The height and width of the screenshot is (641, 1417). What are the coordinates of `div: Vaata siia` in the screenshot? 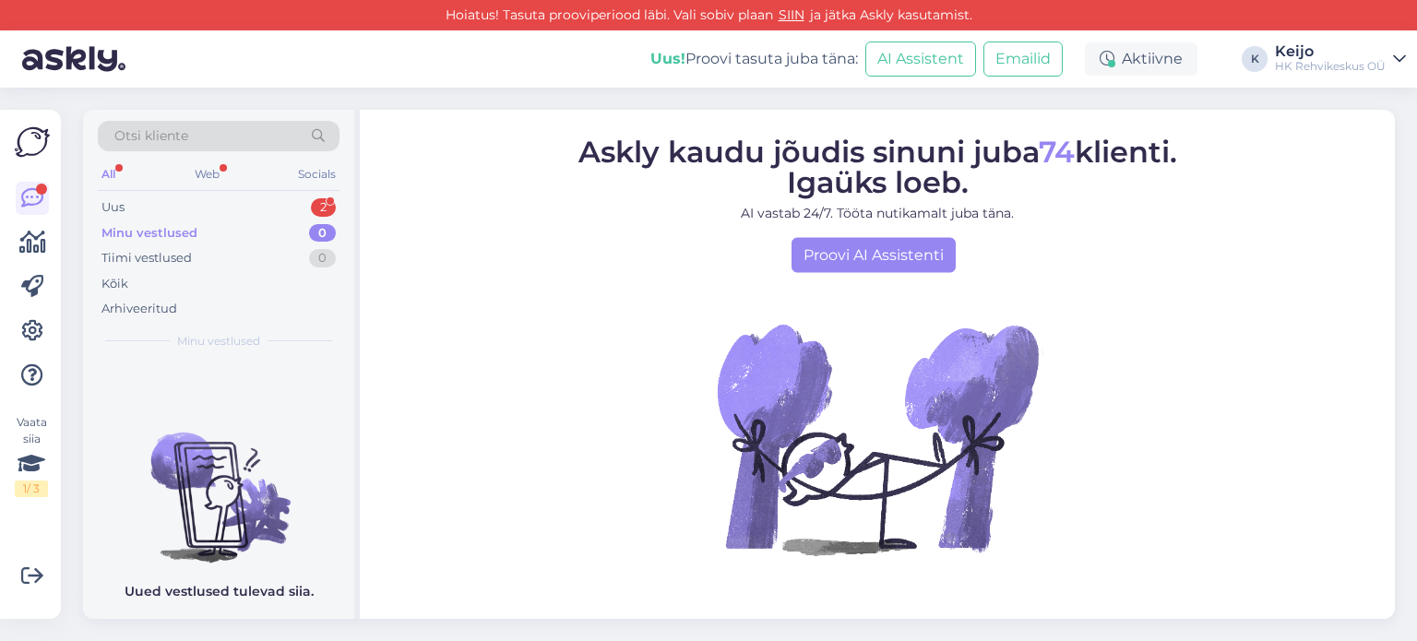 It's located at (31, 456).